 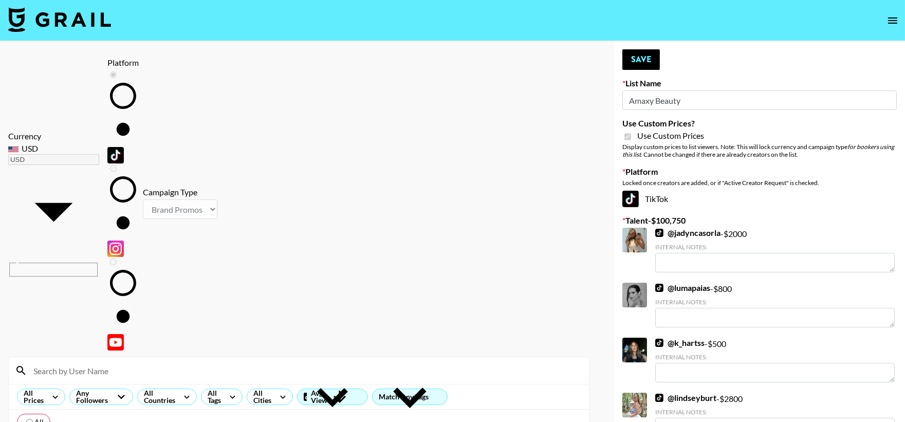 I want to click on button: open drawer, so click(x=893, y=21).